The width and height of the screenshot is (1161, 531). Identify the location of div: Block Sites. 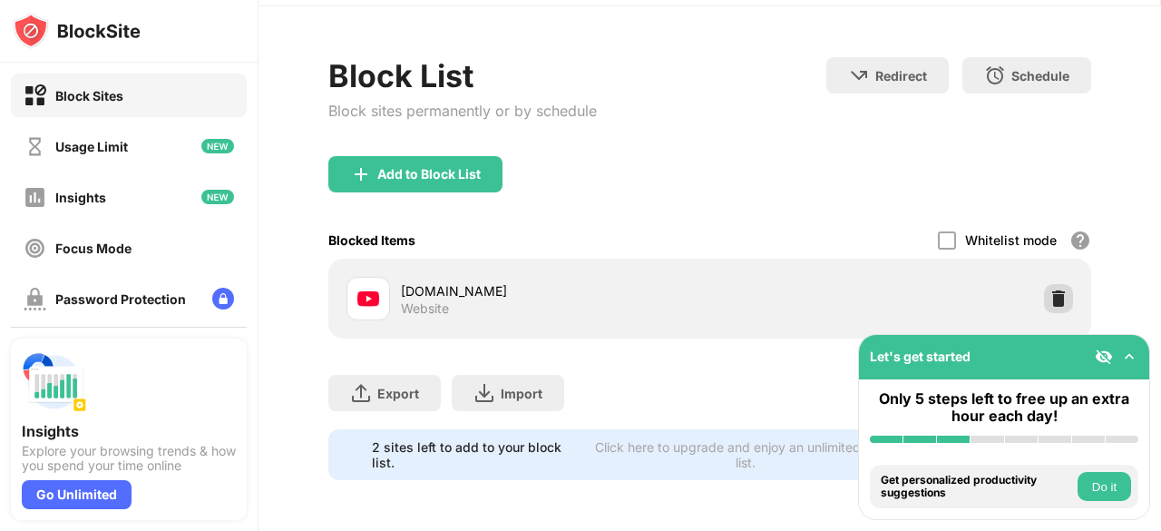
(89, 95).